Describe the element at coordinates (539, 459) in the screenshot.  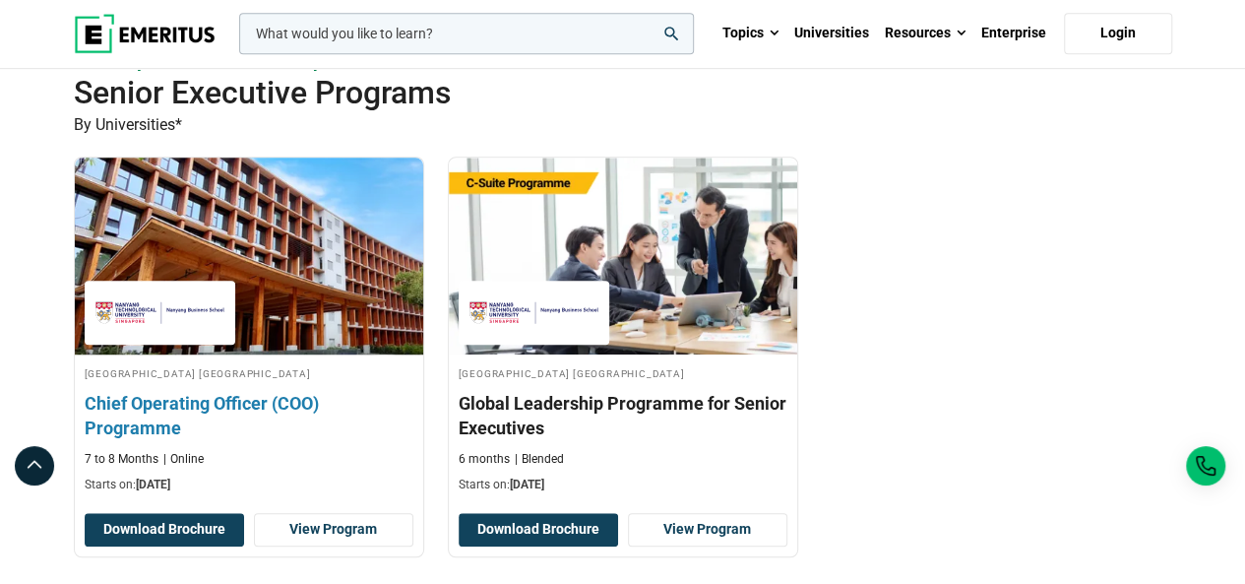
I see `p: Blended` at that location.